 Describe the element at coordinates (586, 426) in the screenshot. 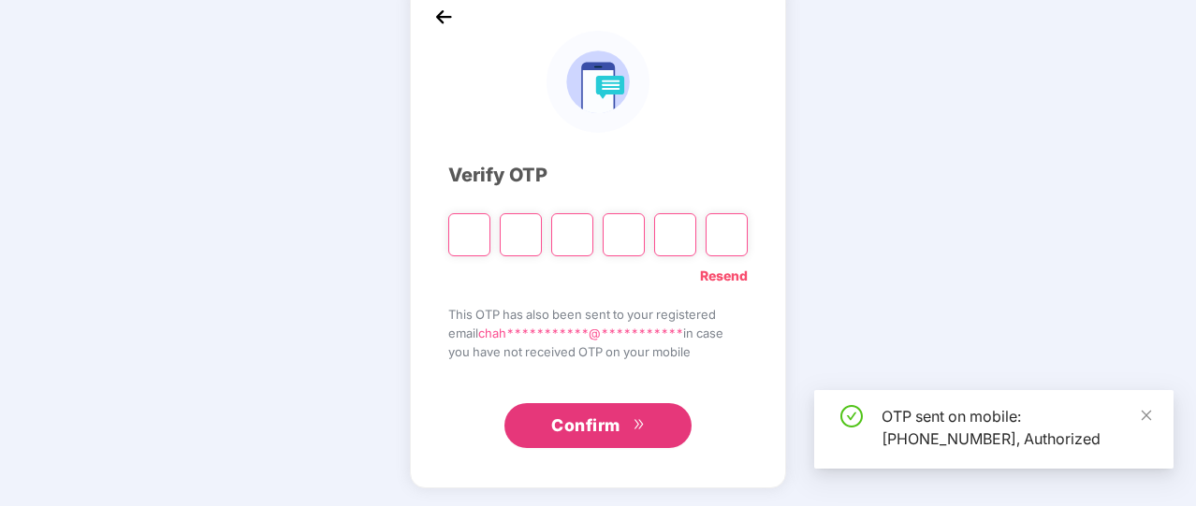

I see `span: Confirm` at that location.